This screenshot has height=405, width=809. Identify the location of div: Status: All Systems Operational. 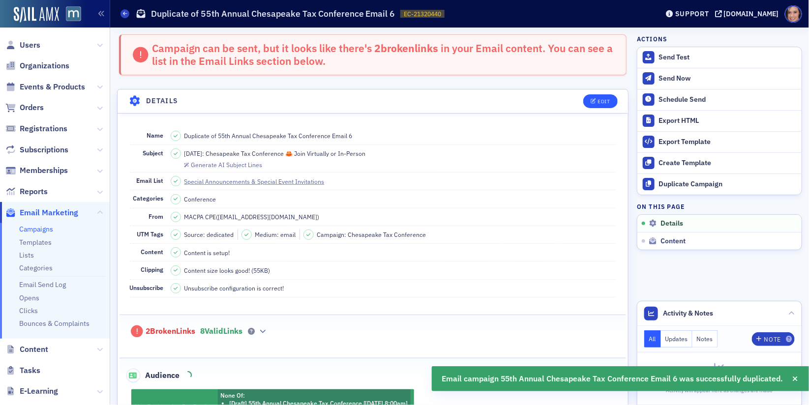
(108, 228).